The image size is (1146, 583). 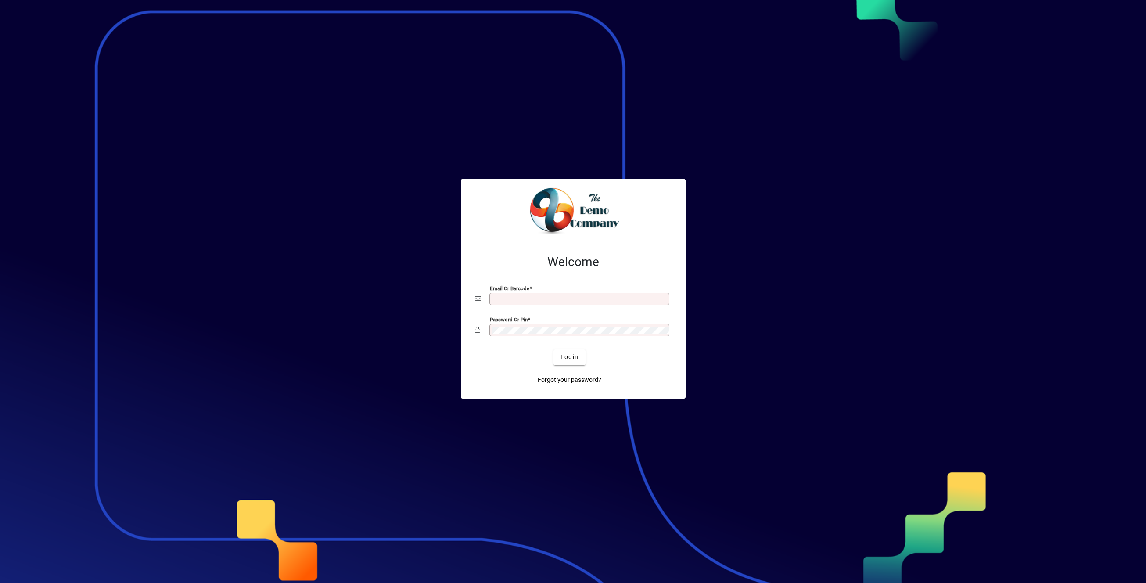 I want to click on button: Login, so click(x=569, y=357).